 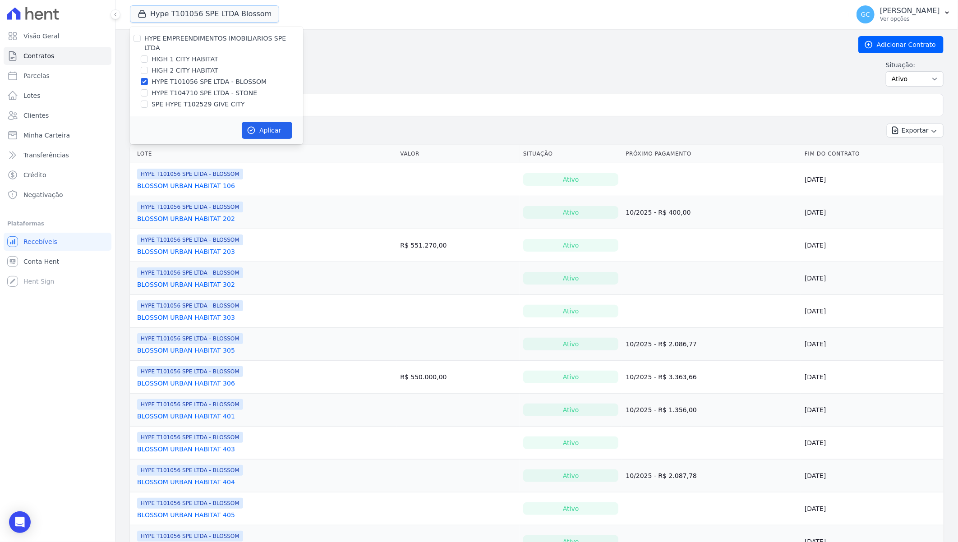 What do you see at coordinates (915, 130) in the screenshot?
I see `button: Exportar` at bounding box center [915, 130].